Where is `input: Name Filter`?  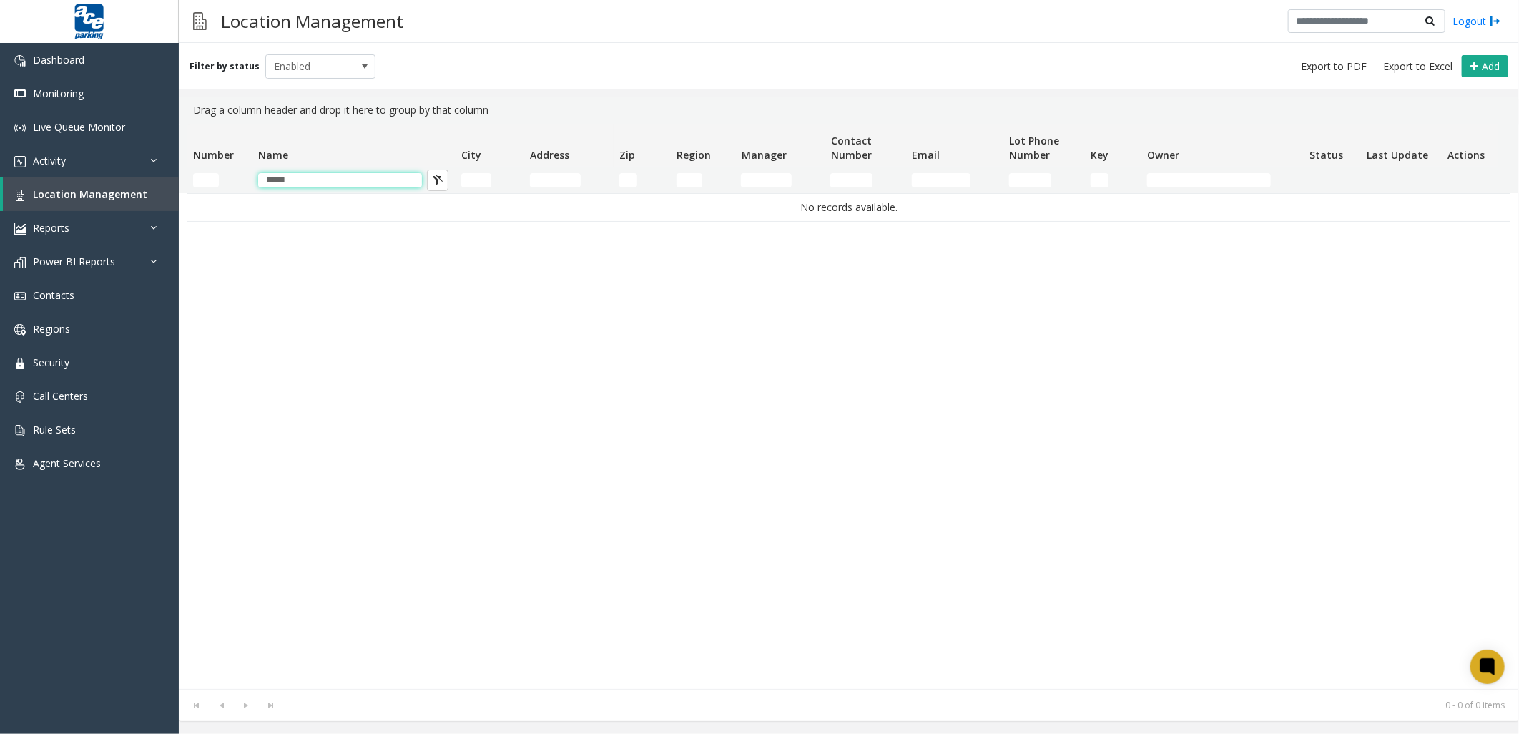 input: Name Filter is located at coordinates (340, 180).